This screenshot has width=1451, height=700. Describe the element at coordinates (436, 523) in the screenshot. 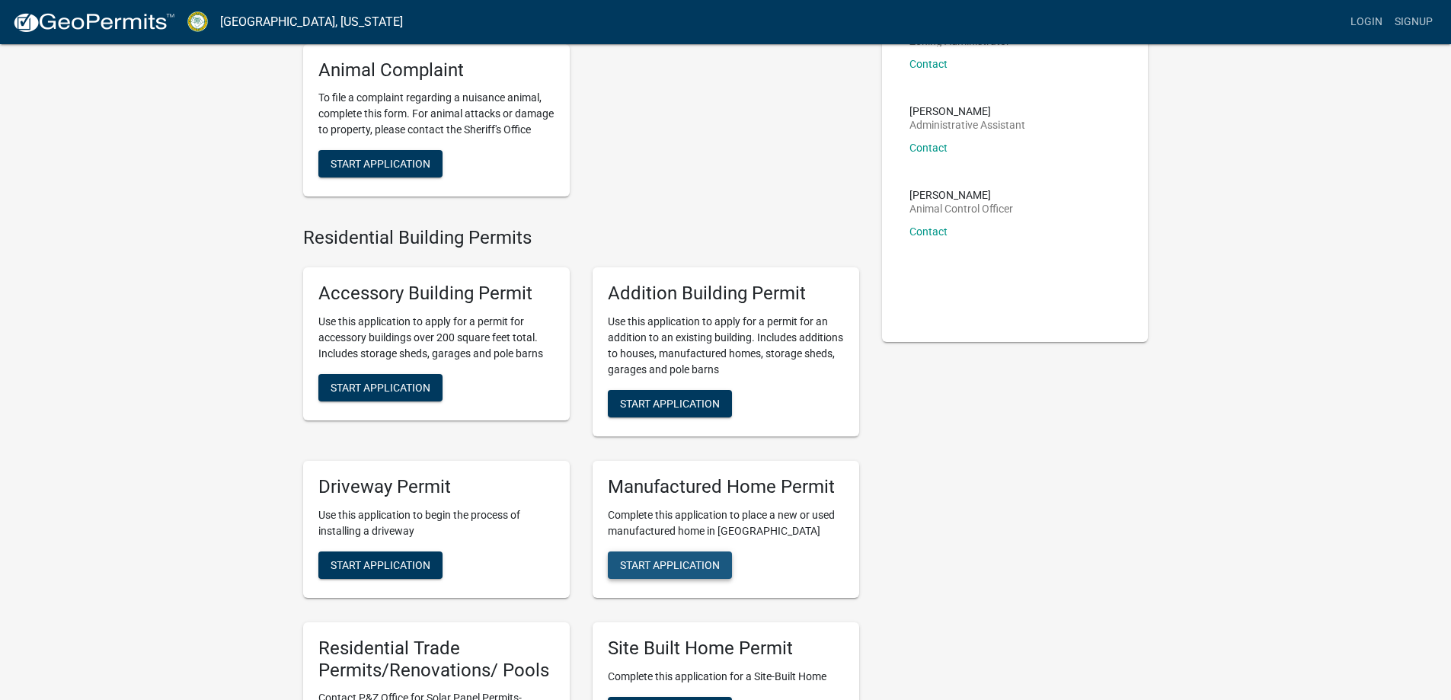

I see `p: Use this application to begin the process of installing a driveway` at that location.